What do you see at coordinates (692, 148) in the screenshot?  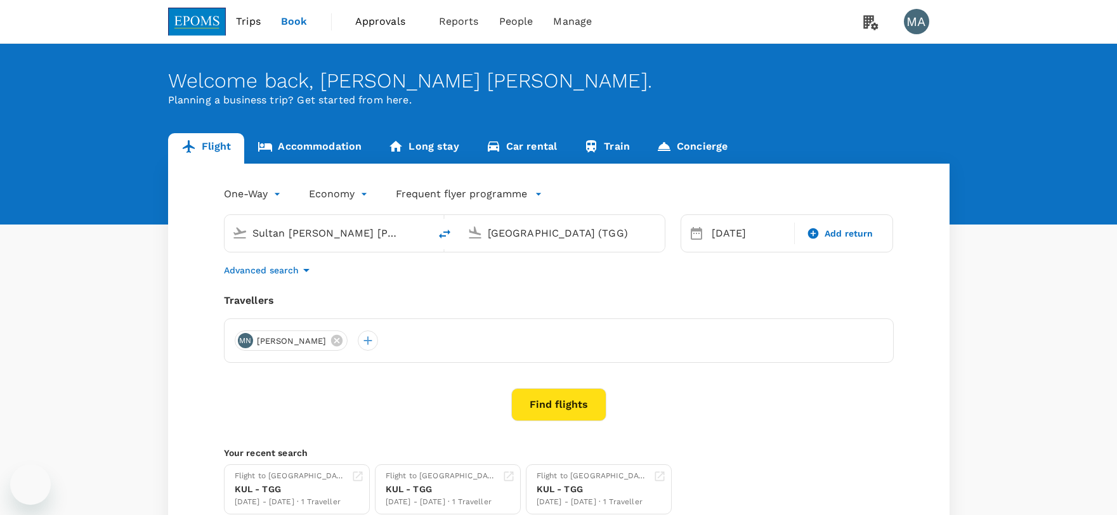 I see `a: Concierge` at bounding box center [692, 148].